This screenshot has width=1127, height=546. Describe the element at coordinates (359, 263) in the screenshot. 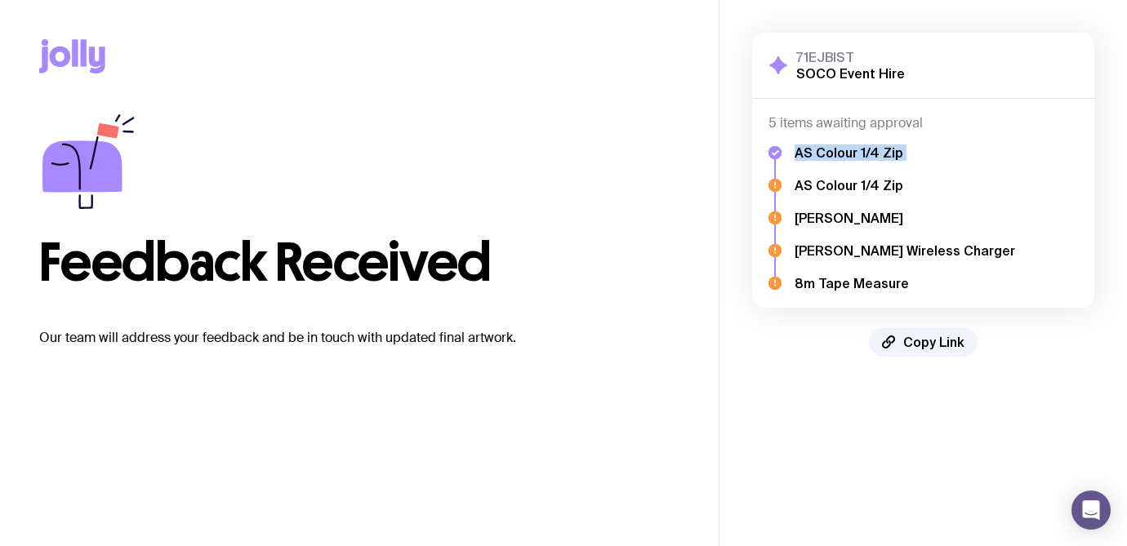

I see `h1: Feedback Received` at that location.